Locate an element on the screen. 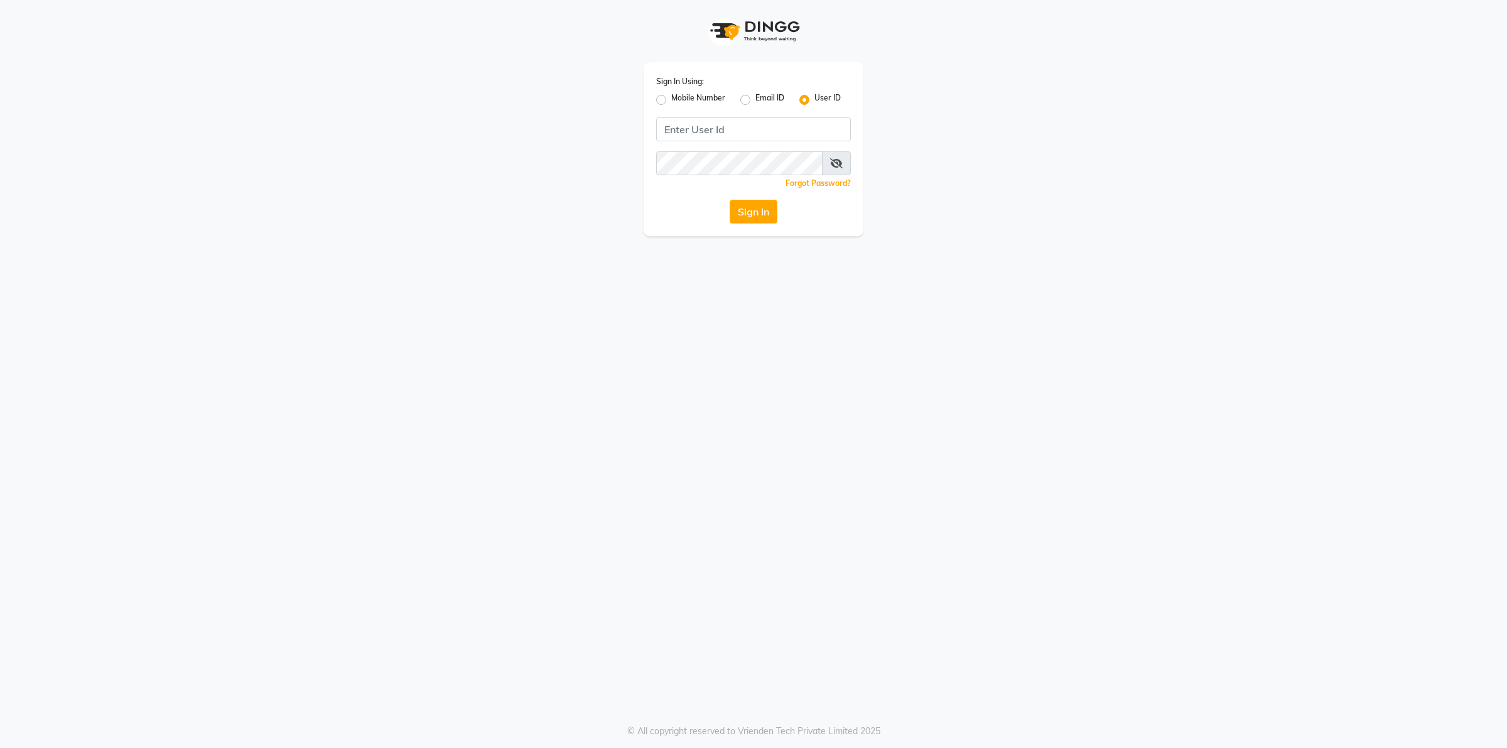 The width and height of the screenshot is (1507, 748). button: Sign In is located at coordinates (754, 212).